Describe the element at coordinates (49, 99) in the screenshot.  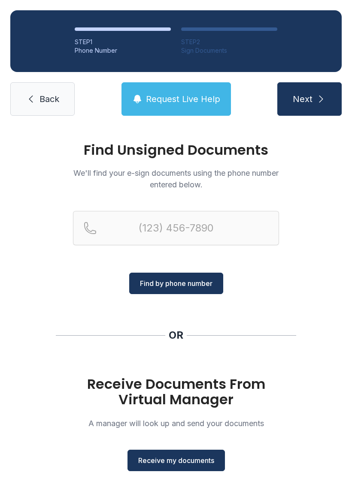
I see `span: Back` at that location.